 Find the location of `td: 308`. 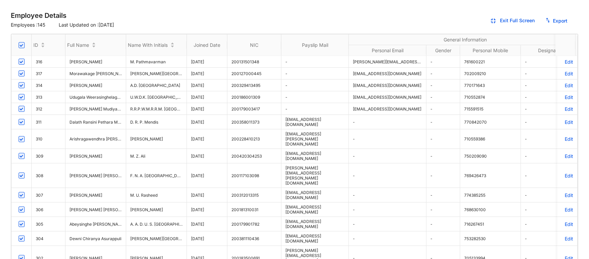

td: 308 is located at coordinates (49, 176).